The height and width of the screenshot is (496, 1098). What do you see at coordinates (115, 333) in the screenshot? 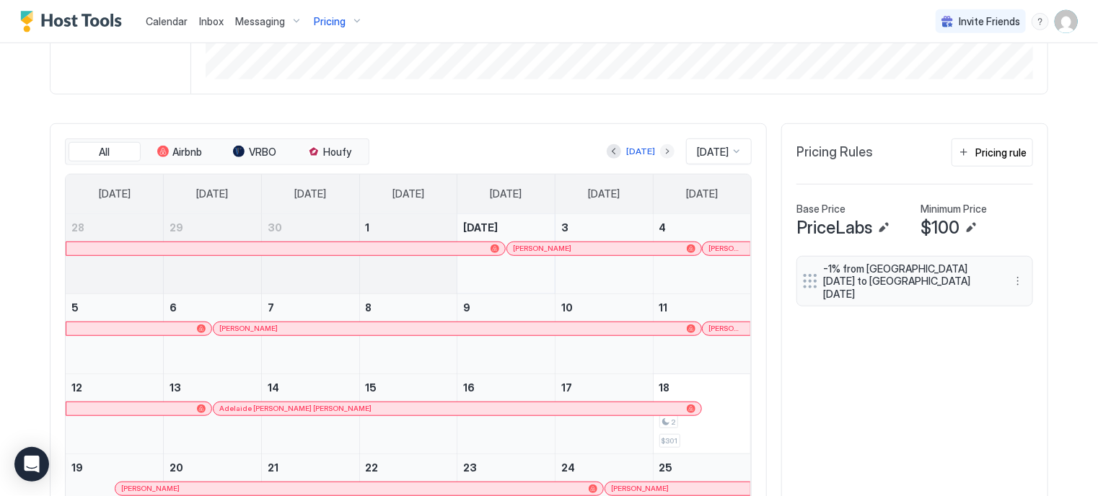
I see `td: October 5, 2025` at bounding box center [115, 333].